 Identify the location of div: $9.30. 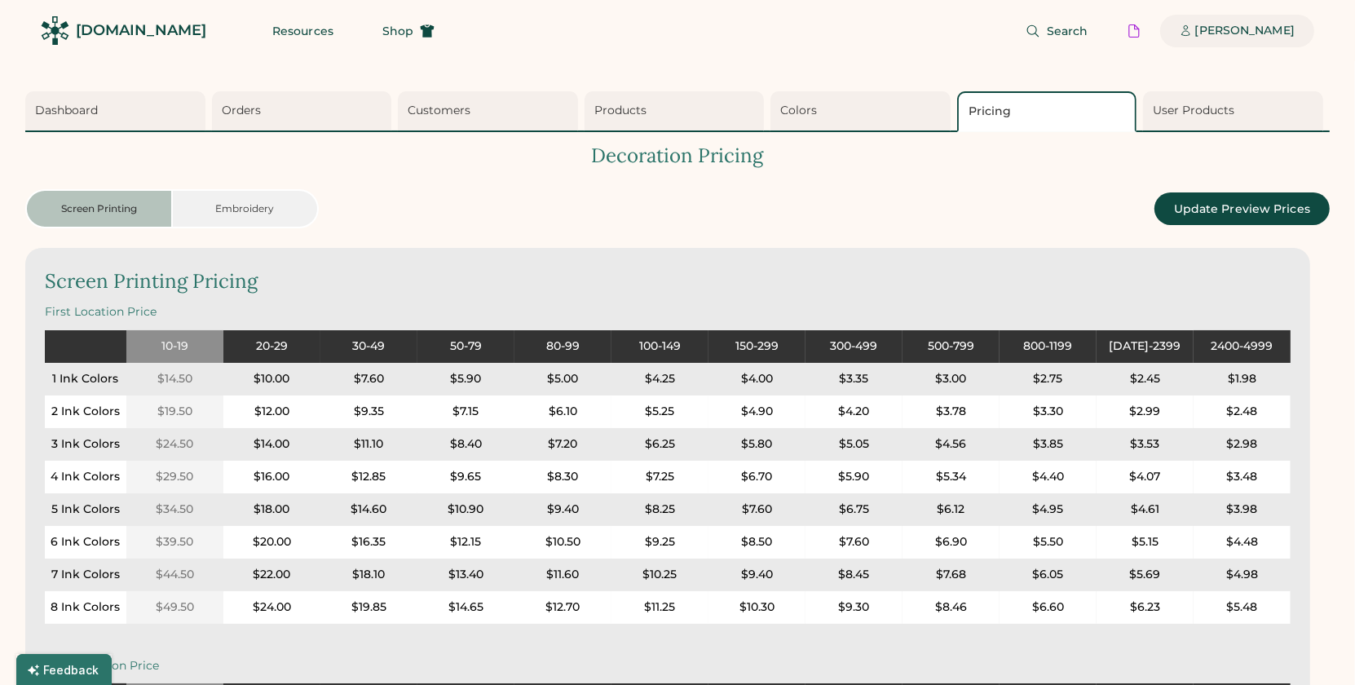
(854, 607).